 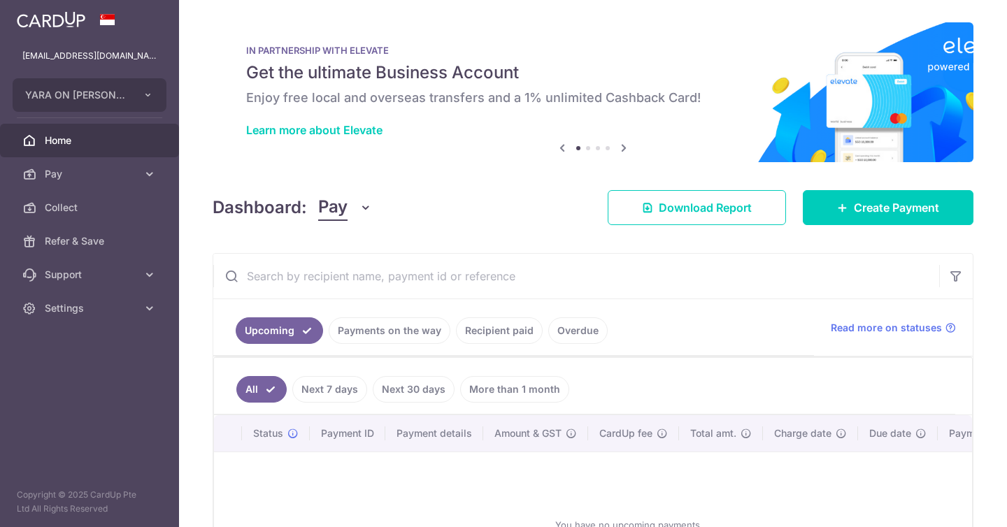 I want to click on a: Download Report, so click(x=696, y=208).